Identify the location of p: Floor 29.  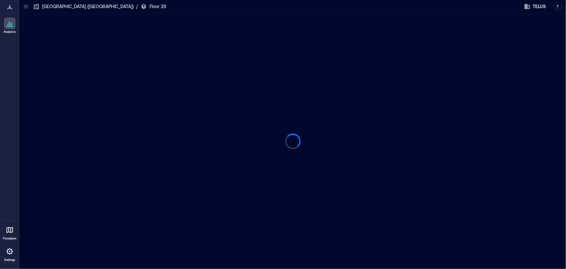
(158, 6).